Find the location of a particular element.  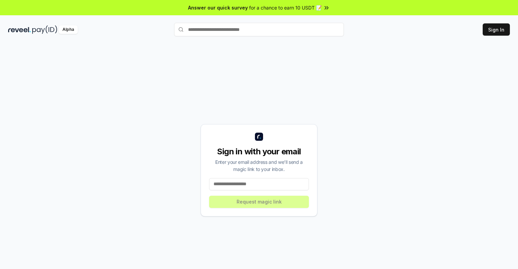

span: Answer our quick survey is located at coordinates (218, 7).